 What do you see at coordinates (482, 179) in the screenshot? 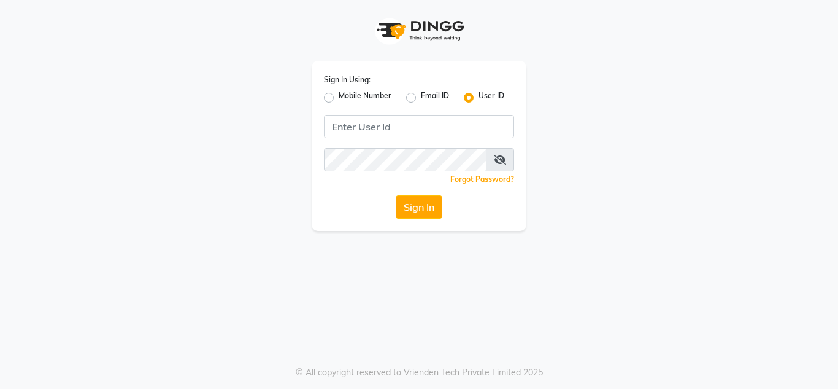
I see `a: Forgot Password?` at bounding box center [482, 179].